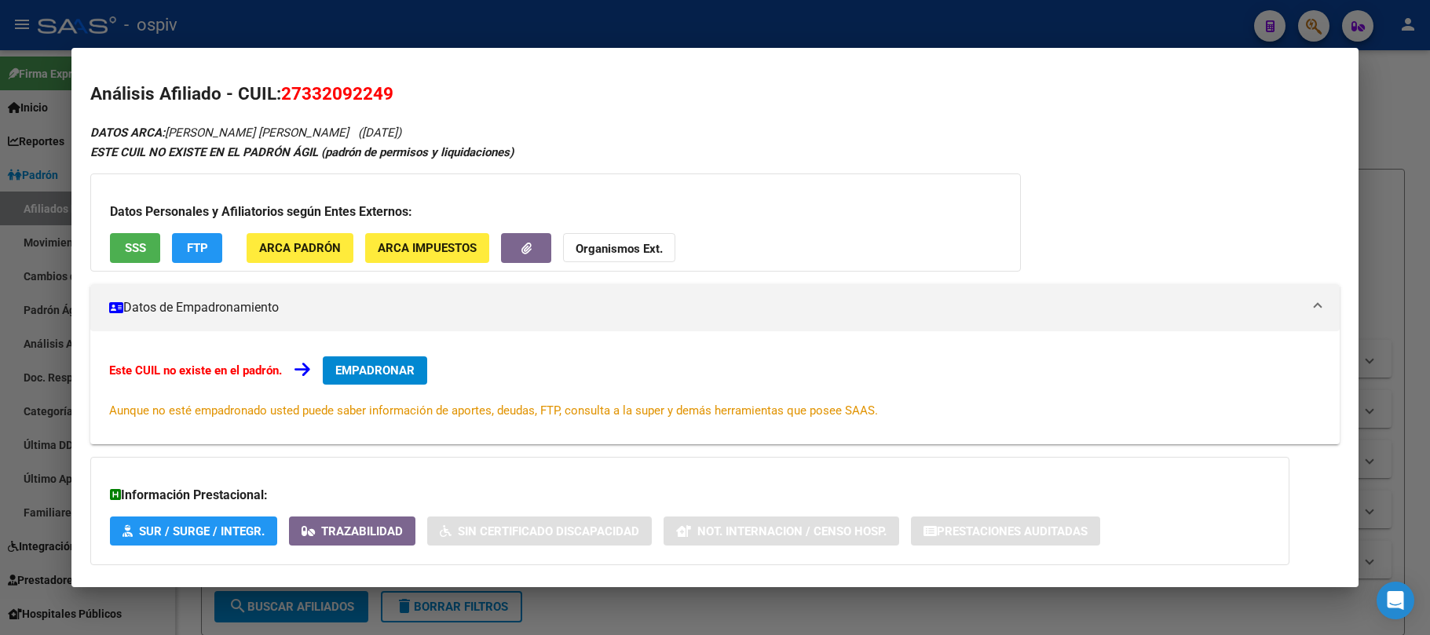 The height and width of the screenshot is (635, 1430). Describe the element at coordinates (337, 93) in the screenshot. I see `span: 27332092249` at that location.